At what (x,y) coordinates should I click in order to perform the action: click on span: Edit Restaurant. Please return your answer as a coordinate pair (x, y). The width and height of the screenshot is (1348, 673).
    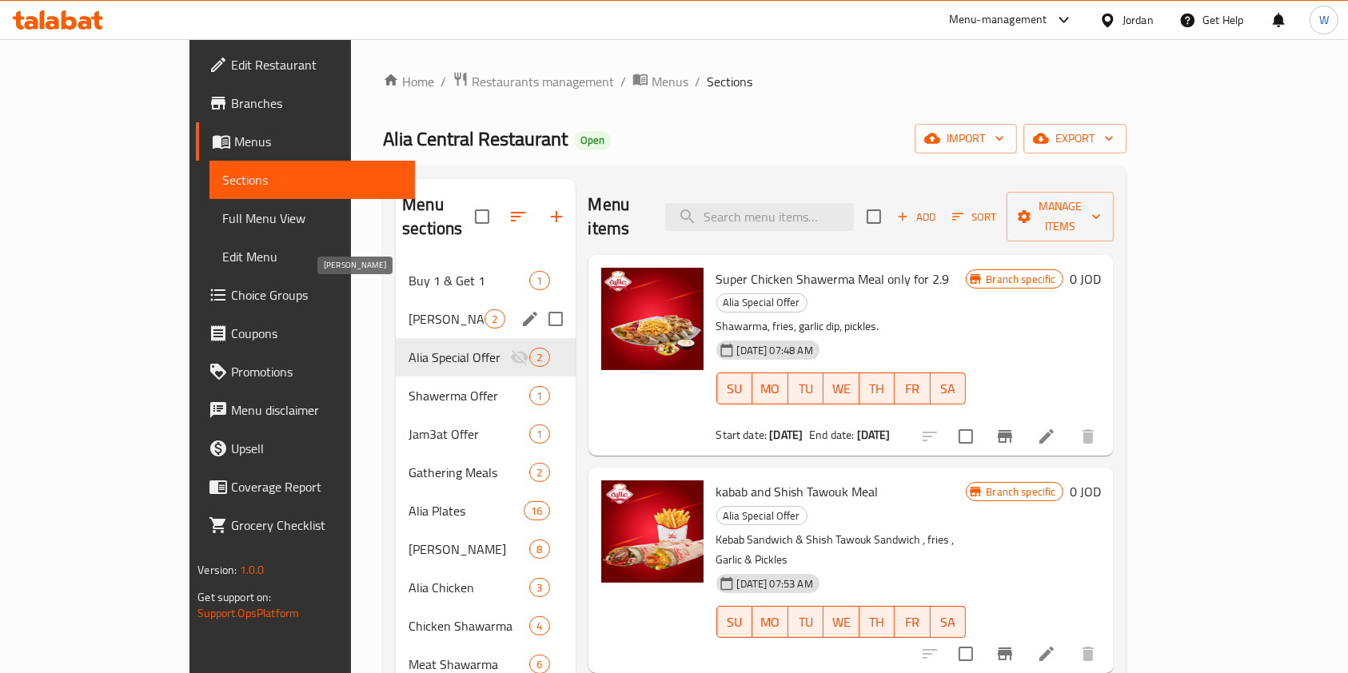
    Looking at the image, I should click on (317, 65).